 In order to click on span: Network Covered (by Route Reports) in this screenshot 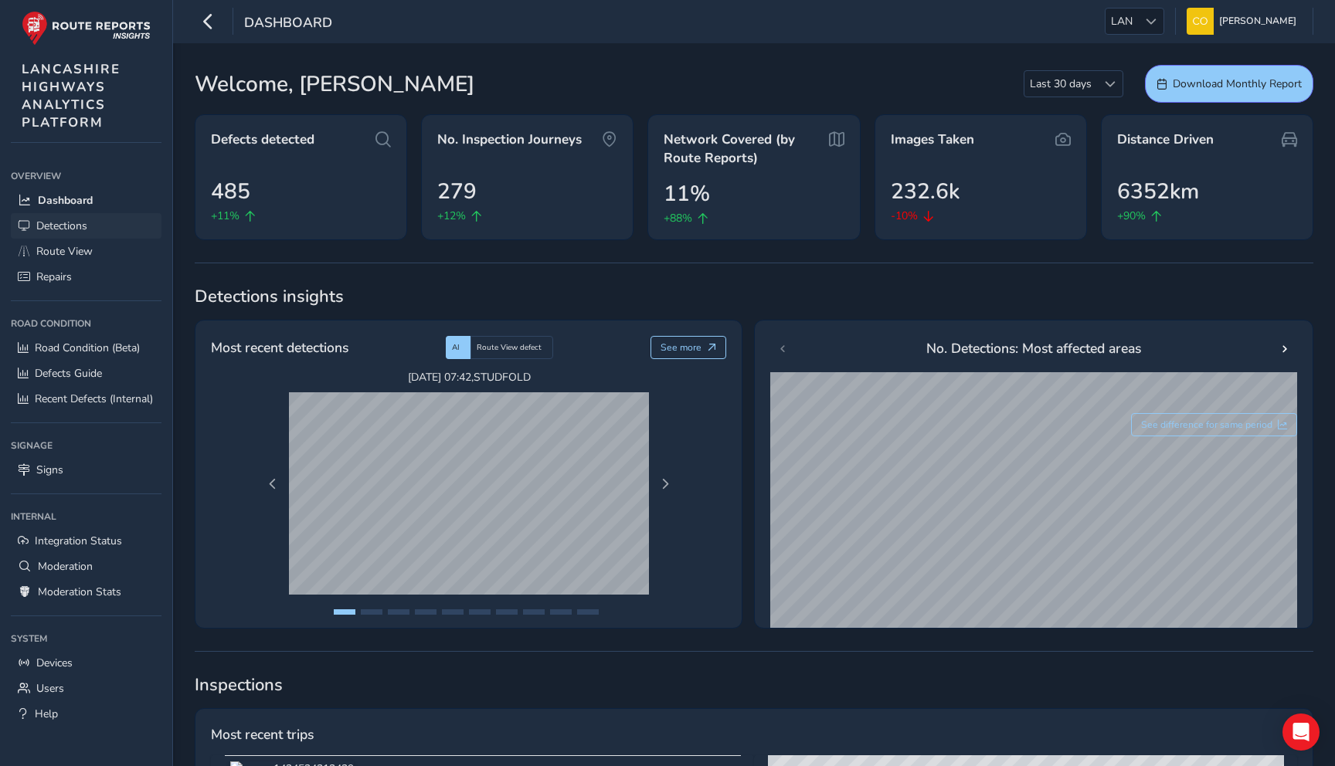, I will do `click(744, 148)`.